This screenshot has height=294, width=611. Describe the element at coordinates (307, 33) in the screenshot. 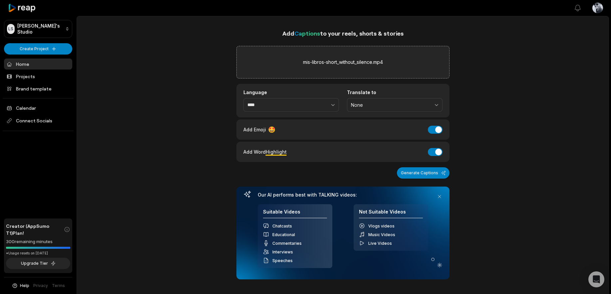

I see `span: Captions` at that location.